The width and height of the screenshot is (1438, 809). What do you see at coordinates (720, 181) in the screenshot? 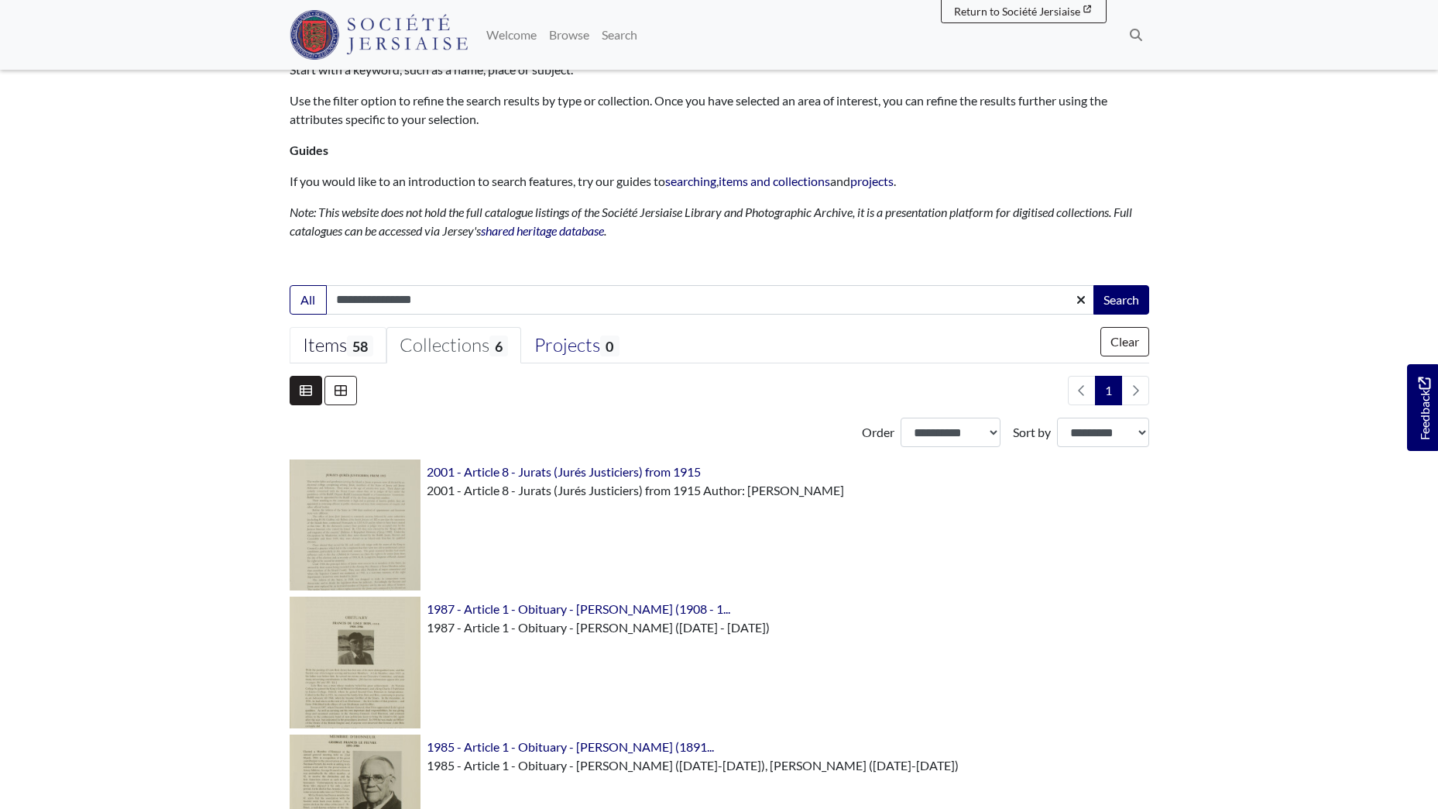
I see `p: If you would like to an introduction to search features, try our guides to , and .` at bounding box center [720, 181].